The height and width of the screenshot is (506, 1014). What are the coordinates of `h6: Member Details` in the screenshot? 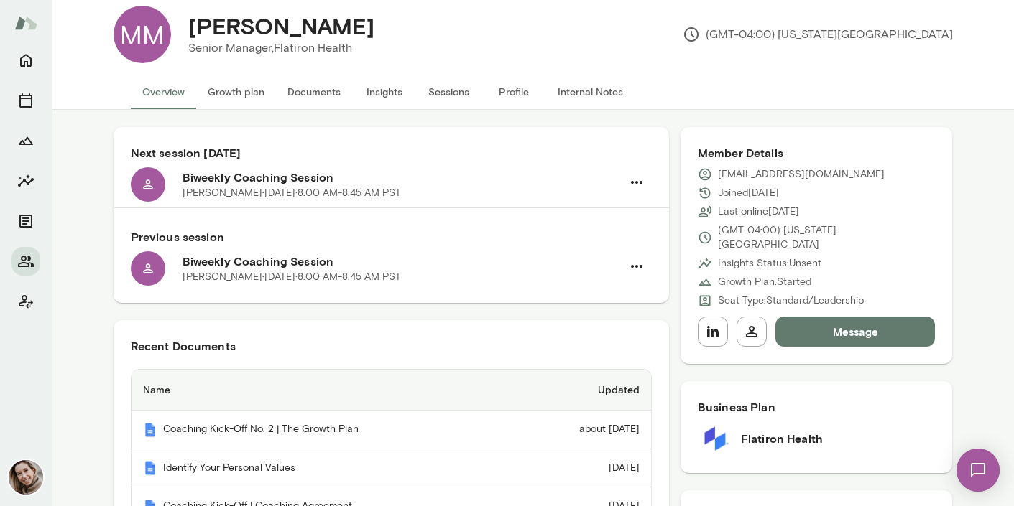 It's located at (816, 153).